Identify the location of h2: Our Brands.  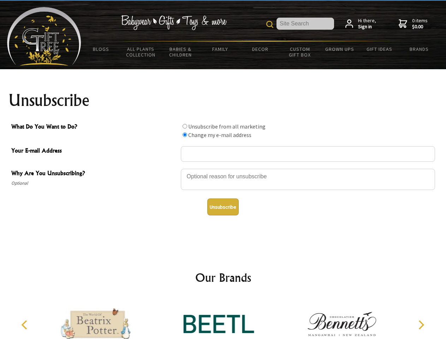
(223, 278).